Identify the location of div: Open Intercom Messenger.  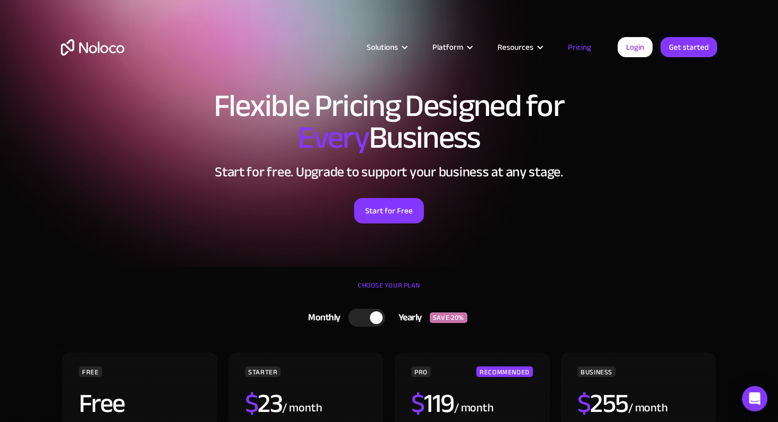
(755, 399).